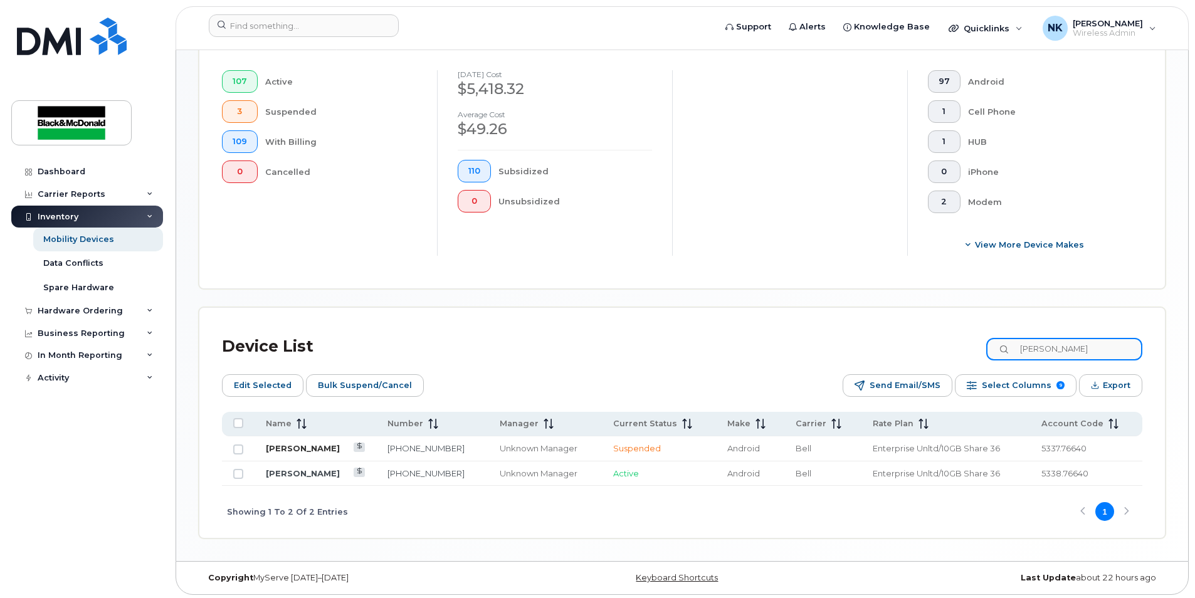  Describe the element at coordinates (239, 82) in the screenshot. I see `span: 107` at that location.